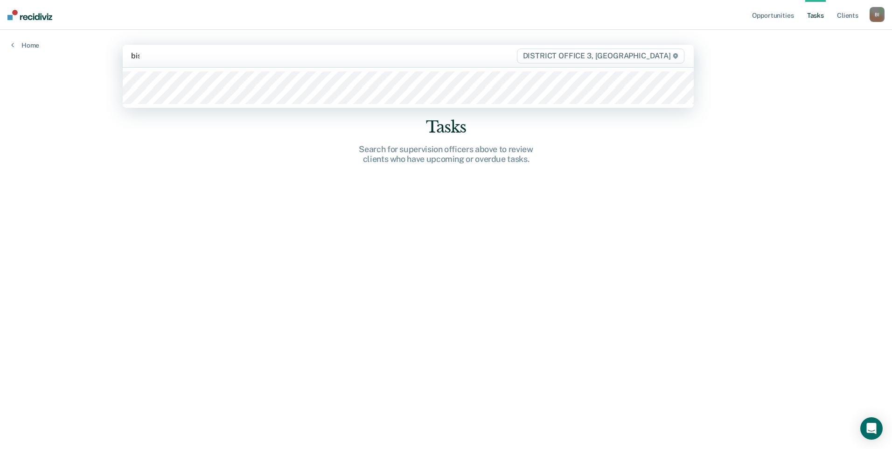  Describe the element at coordinates (877, 14) in the screenshot. I see `div: B I` at that location.